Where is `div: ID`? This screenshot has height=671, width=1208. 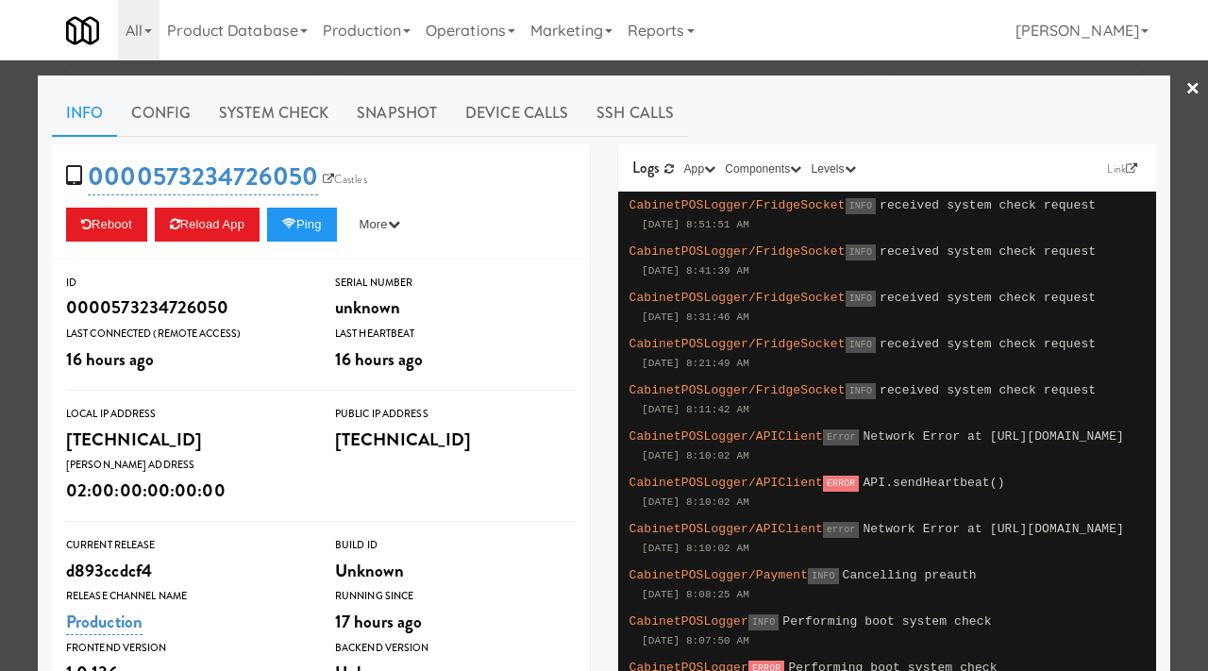
div: ID is located at coordinates (186, 283).